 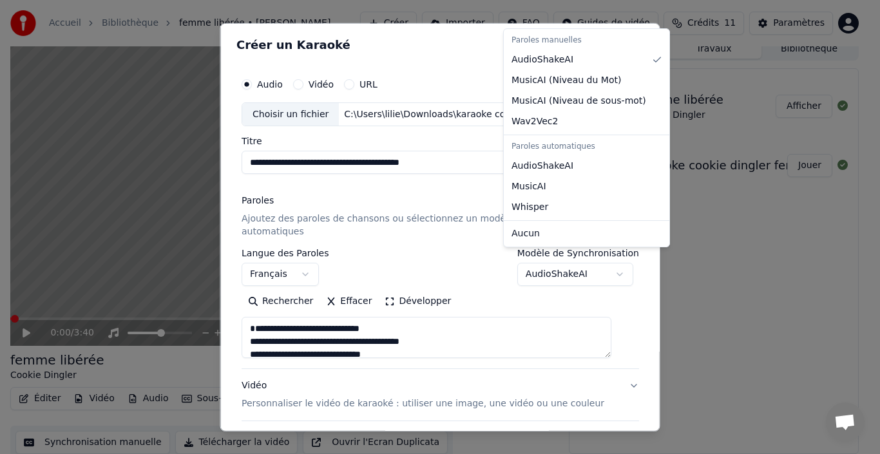 What do you see at coordinates (586, 41) in the screenshot?
I see `div: Paroles manuelles` at bounding box center [586, 41].